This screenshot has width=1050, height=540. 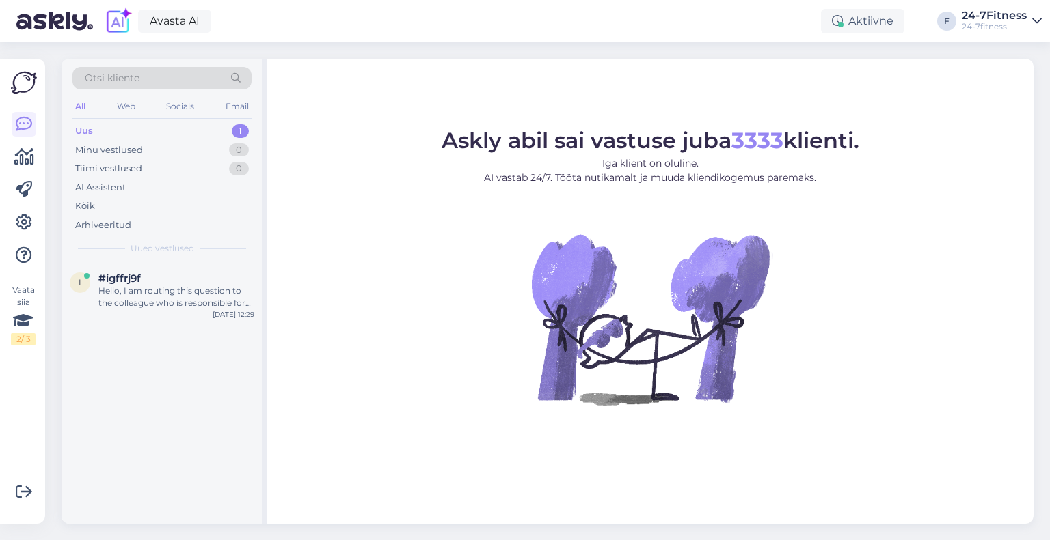 What do you see at coordinates (650, 171) in the screenshot?
I see `p: Iga klient on oluline. AI vastab 24/7. Tööta nutikamalt ja muuda kliendikogemus paremaks.` at bounding box center [650, 171].